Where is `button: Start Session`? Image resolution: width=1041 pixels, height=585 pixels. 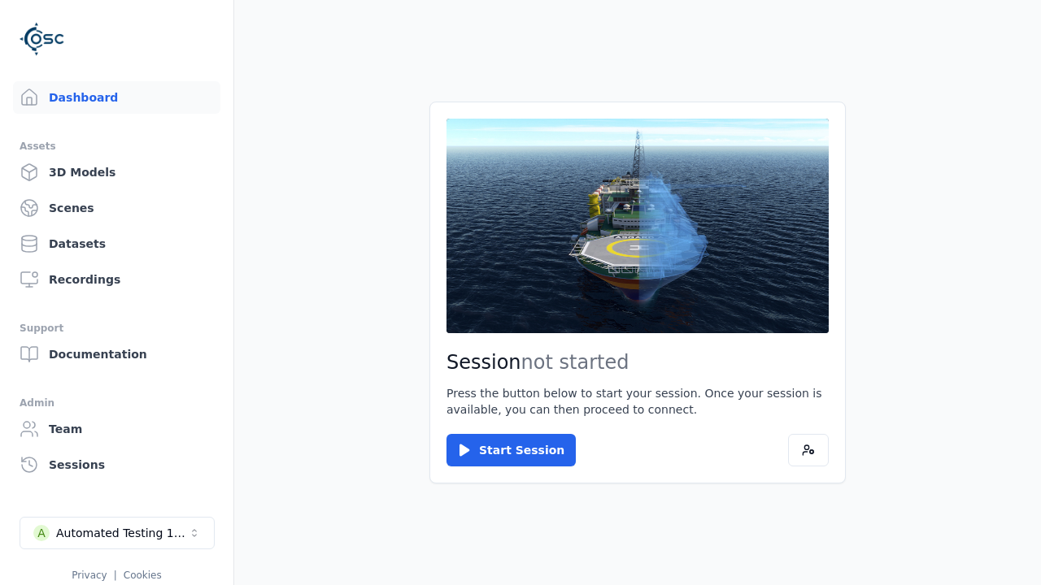 button: Start Session is located at coordinates (511, 450).